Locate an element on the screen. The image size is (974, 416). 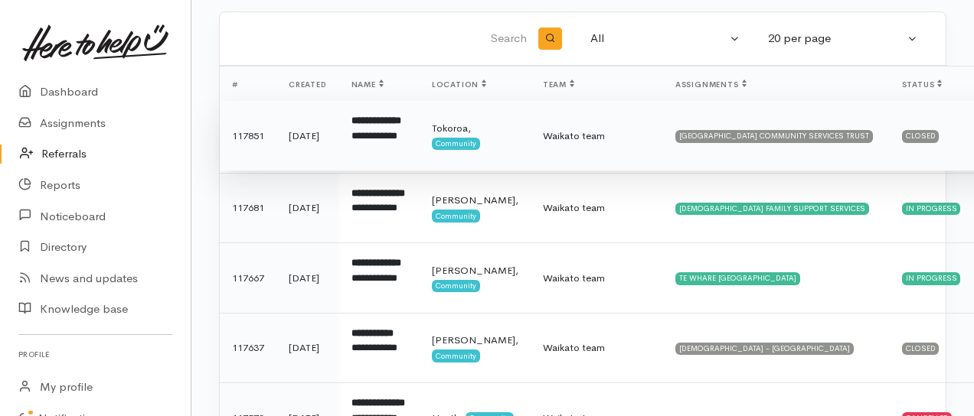
td: 117667 is located at coordinates (248, 279).